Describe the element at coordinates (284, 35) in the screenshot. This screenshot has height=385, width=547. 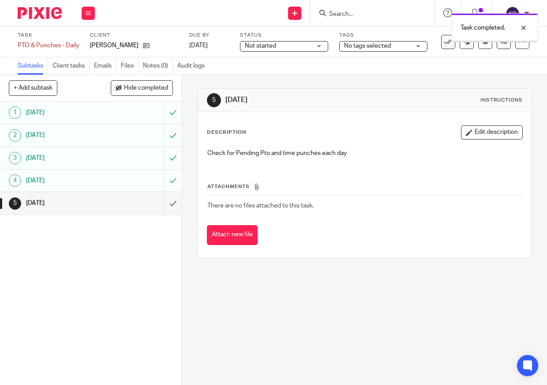
I see `label: Status` at that location.